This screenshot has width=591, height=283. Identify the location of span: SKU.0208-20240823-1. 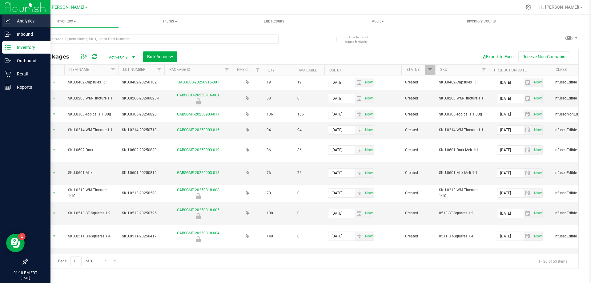
(141, 98).